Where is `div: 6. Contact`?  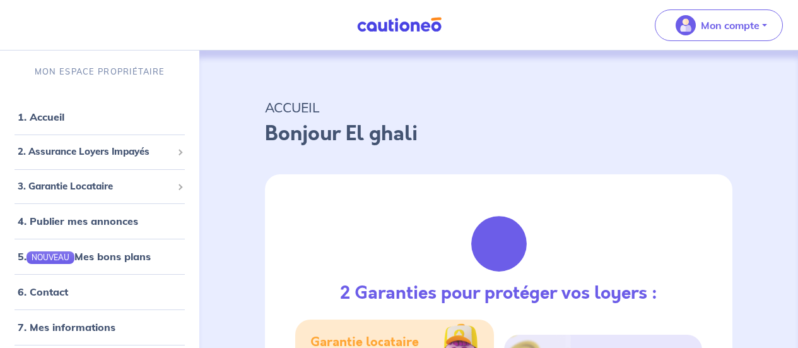
div: 6. Contact is located at coordinates (100, 292).